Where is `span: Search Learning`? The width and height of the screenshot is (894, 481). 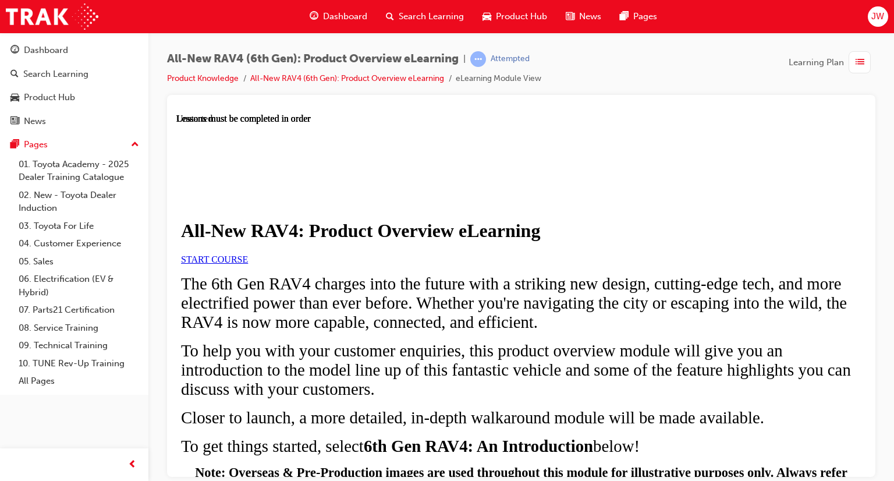
span: Search Learning is located at coordinates (431, 16).